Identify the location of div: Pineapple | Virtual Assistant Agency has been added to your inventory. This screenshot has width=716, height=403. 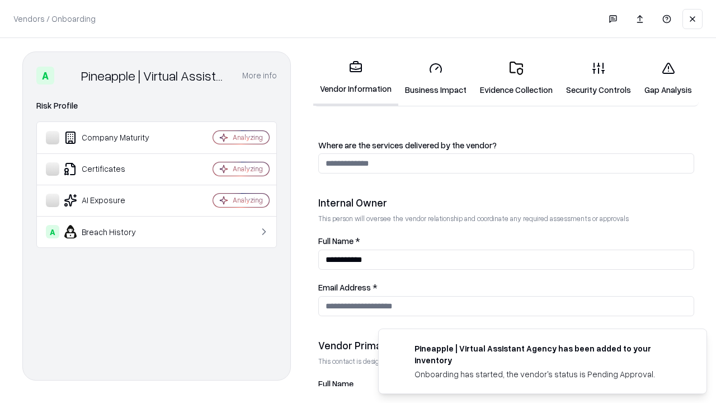
(547, 354).